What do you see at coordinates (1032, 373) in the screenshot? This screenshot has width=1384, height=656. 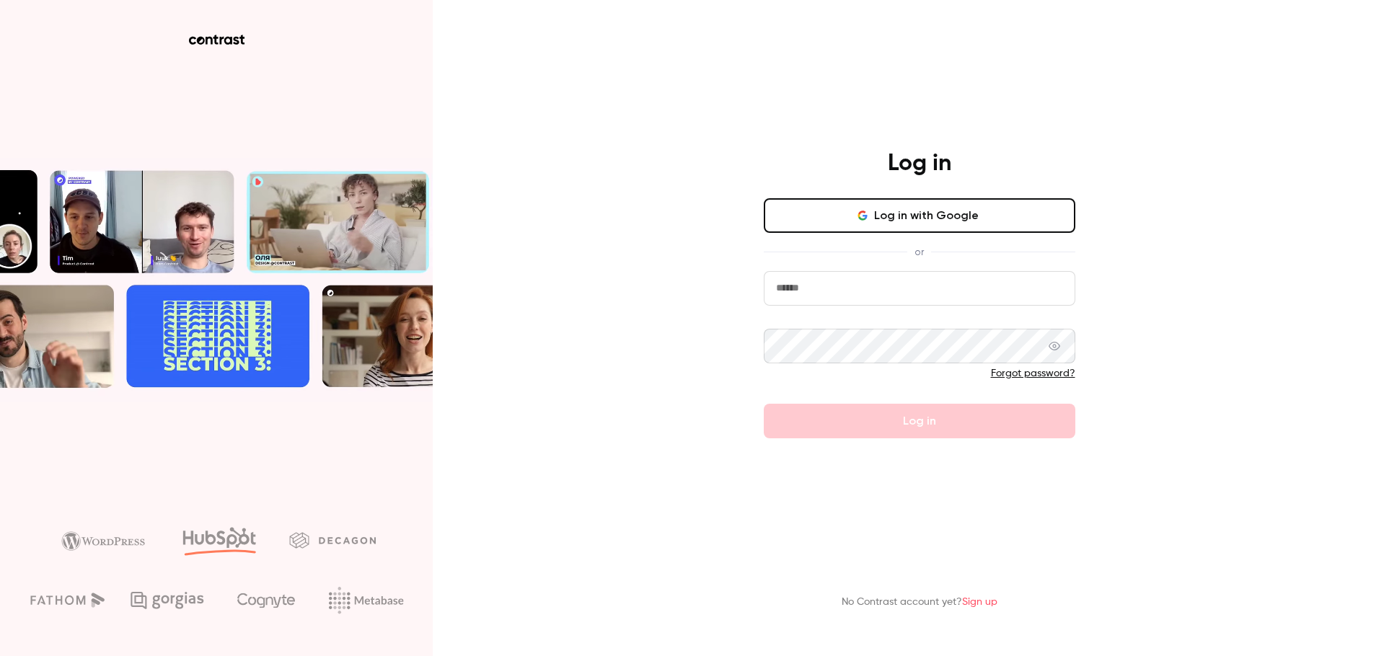 I see `a: Forgot password?` at bounding box center [1032, 373].